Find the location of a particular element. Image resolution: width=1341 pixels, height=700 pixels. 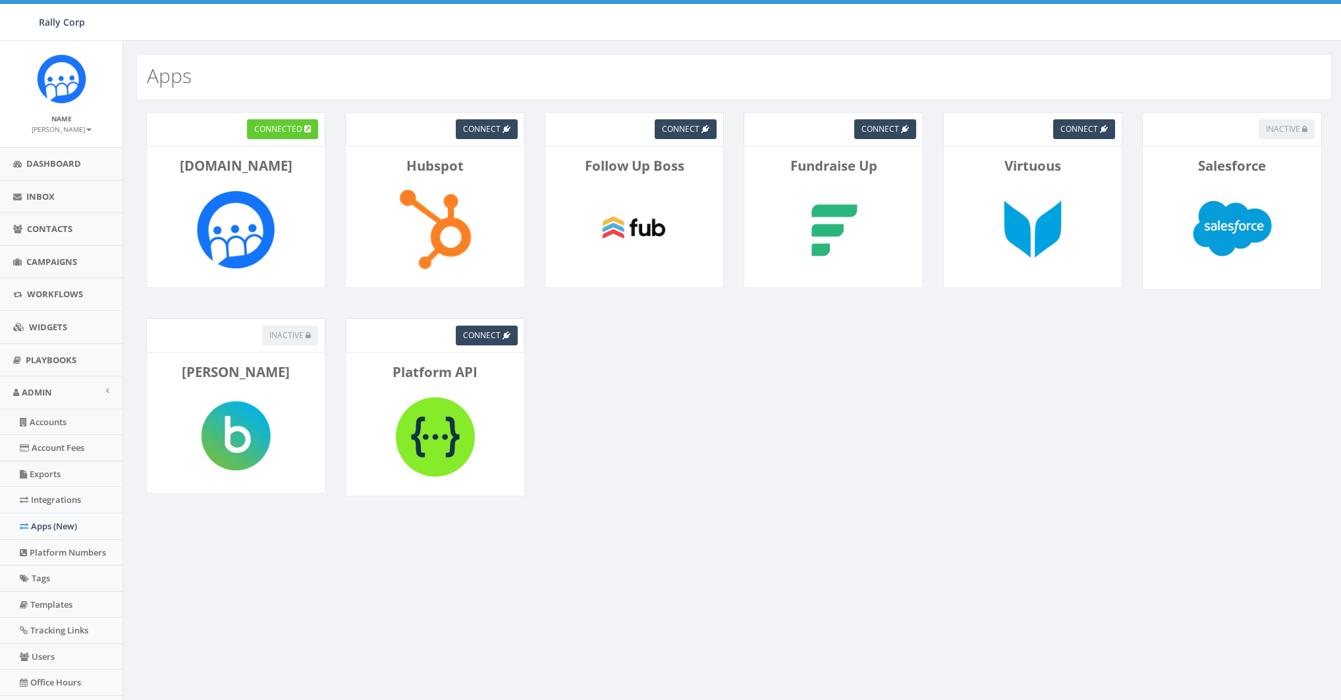

img: Follow Up Boss-logo is located at coordinates (634, 229).